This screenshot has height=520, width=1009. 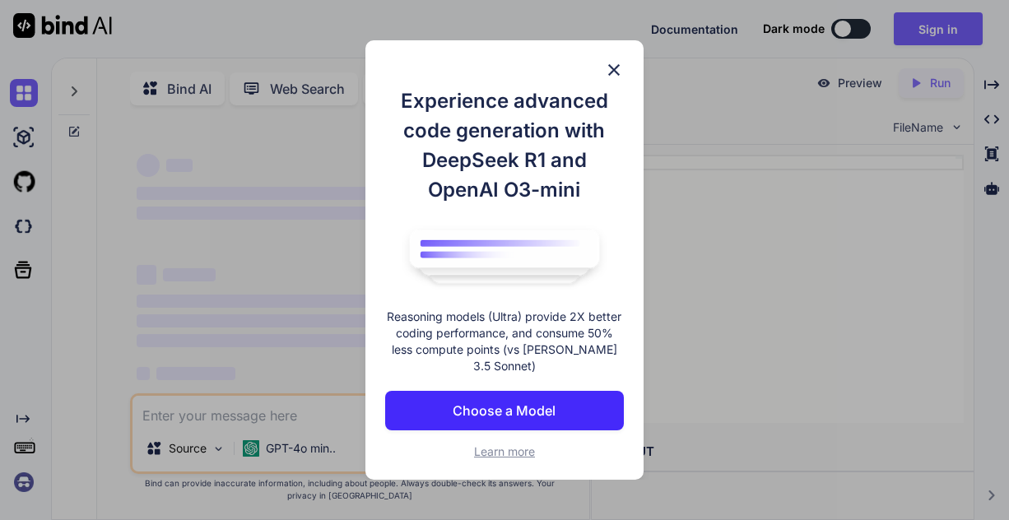 I want to click on span: Learn more, so click(x=505, y=451).